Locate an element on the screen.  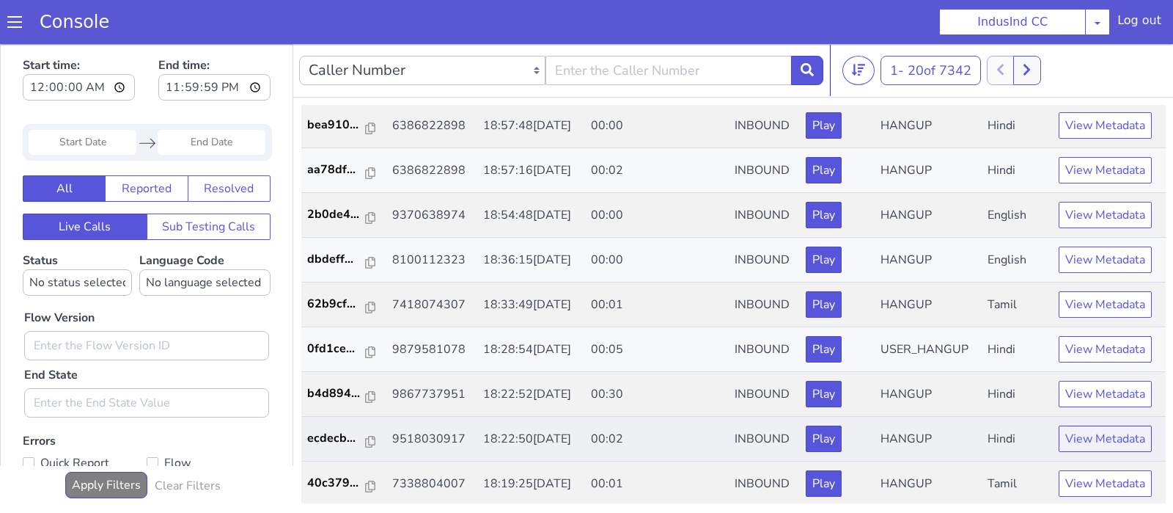
p: dbdeff... is located at coordinates (337, 215).